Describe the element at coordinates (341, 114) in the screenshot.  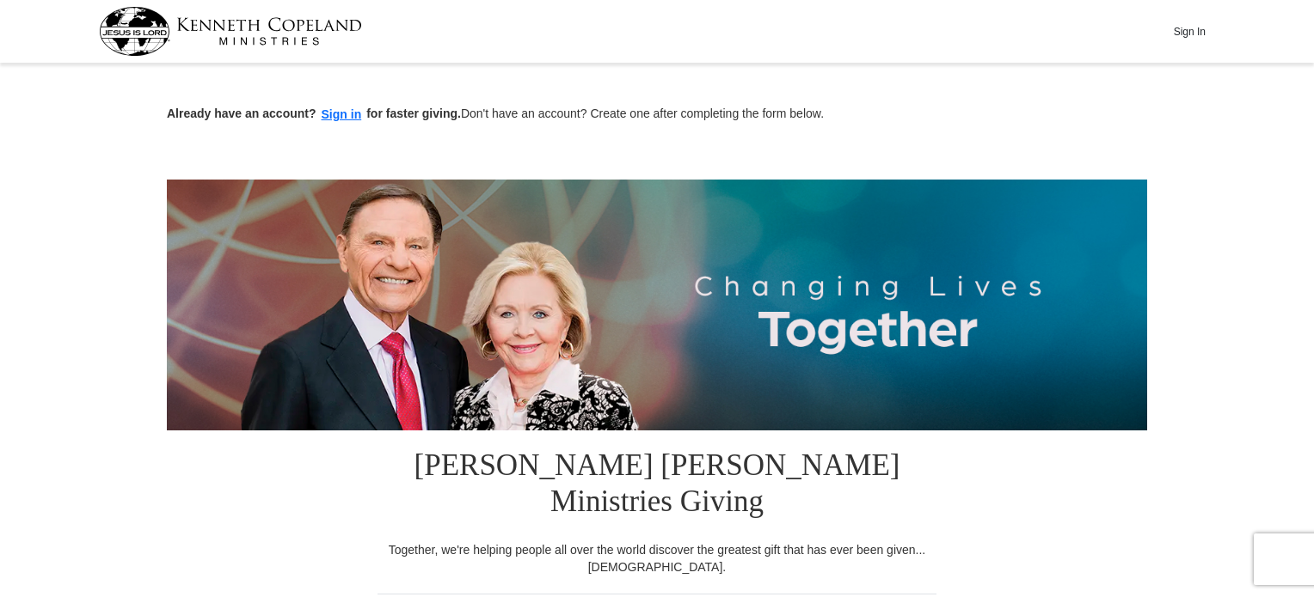
I see `button: Sign in` at that location.